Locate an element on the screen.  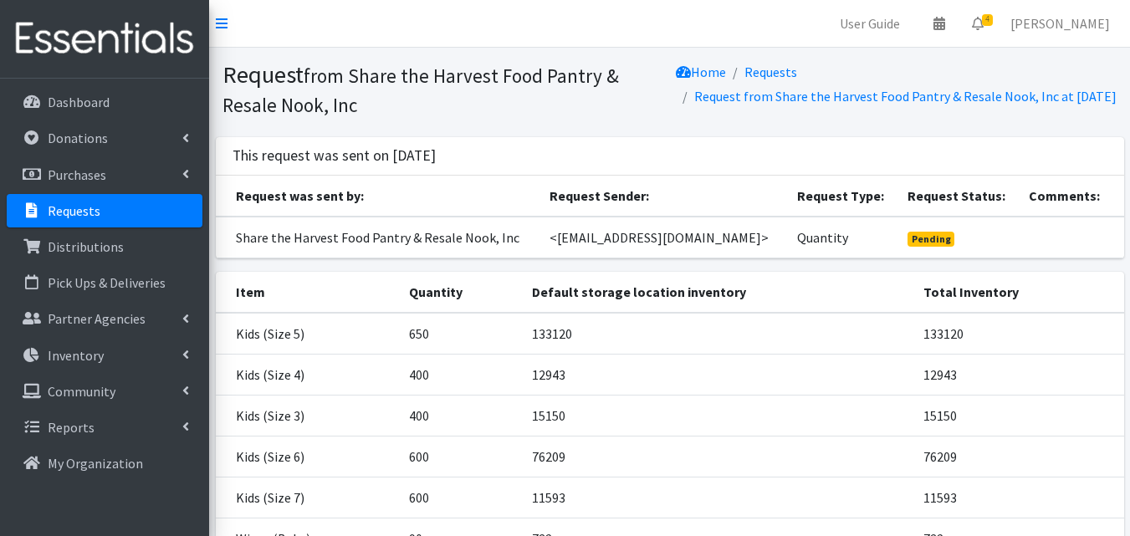
td: Quantity is located at coordinates (842, 238).